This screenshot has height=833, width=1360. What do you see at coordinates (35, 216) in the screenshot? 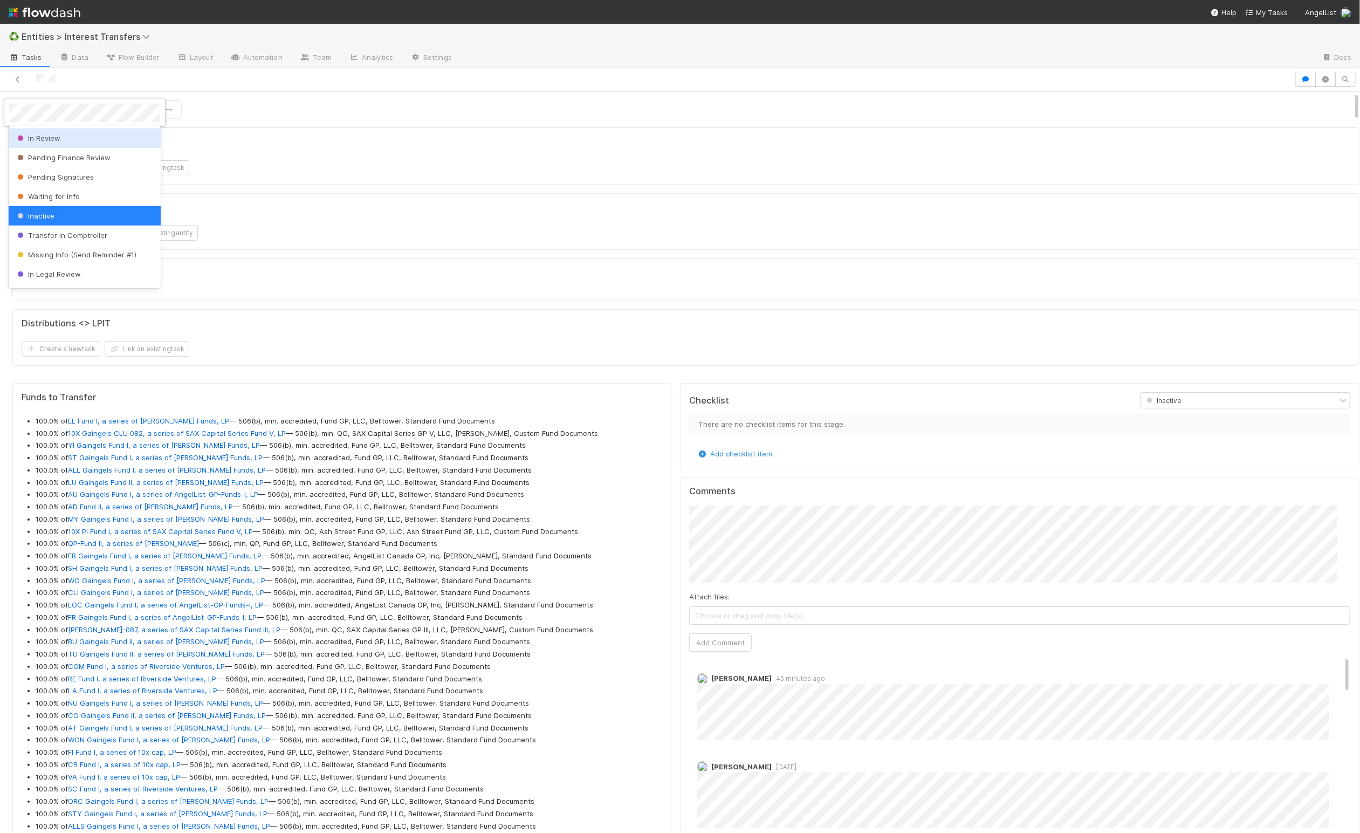
I see `span: Inactive` at bounding box center [35, 216].